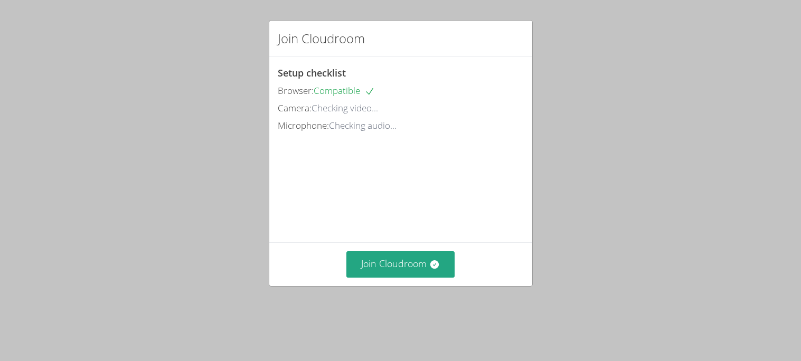  What do you see at coordinates (312, 73) in the screenshot?
I see `span: Setup checklist` at bounding box center [312, 73].